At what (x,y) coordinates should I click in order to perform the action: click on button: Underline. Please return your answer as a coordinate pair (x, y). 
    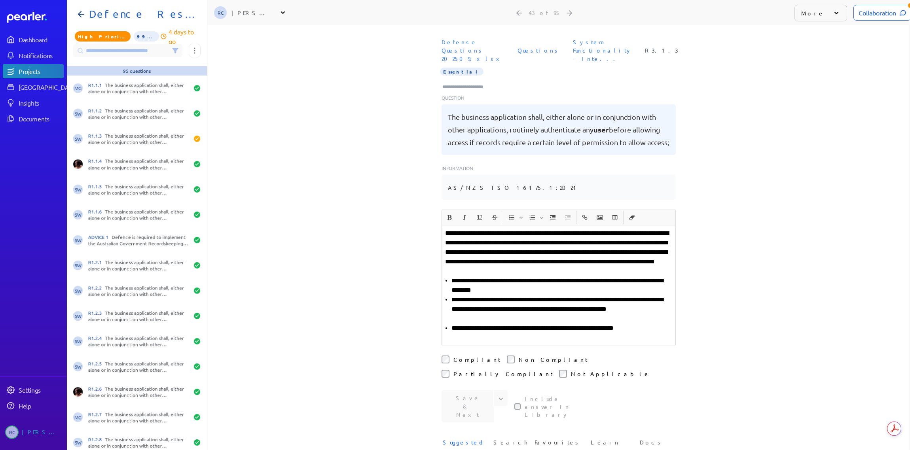
    Looking at the image, I should click on (479, 218).